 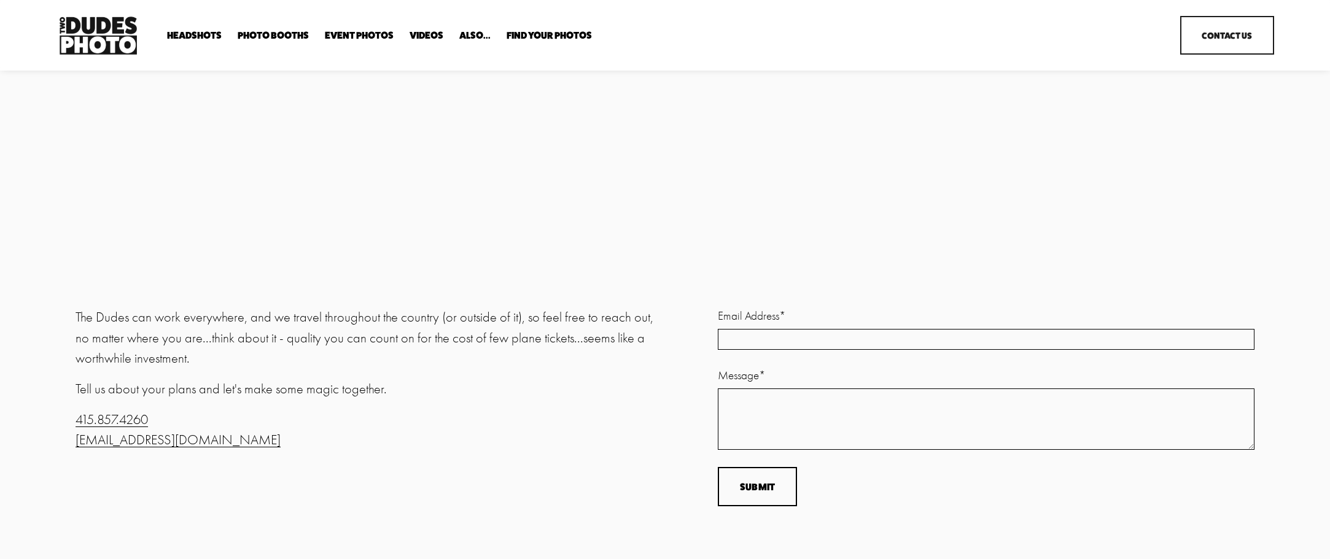 I want to click on a: Videos, so click(x=426, y=35).